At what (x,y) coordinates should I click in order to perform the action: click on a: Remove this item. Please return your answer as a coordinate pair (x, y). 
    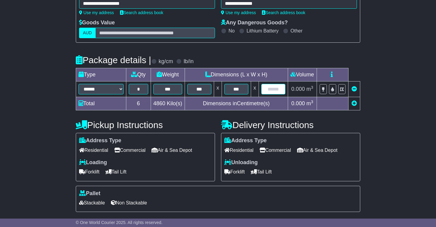
    Looking at the image, I should click on (354, 89).